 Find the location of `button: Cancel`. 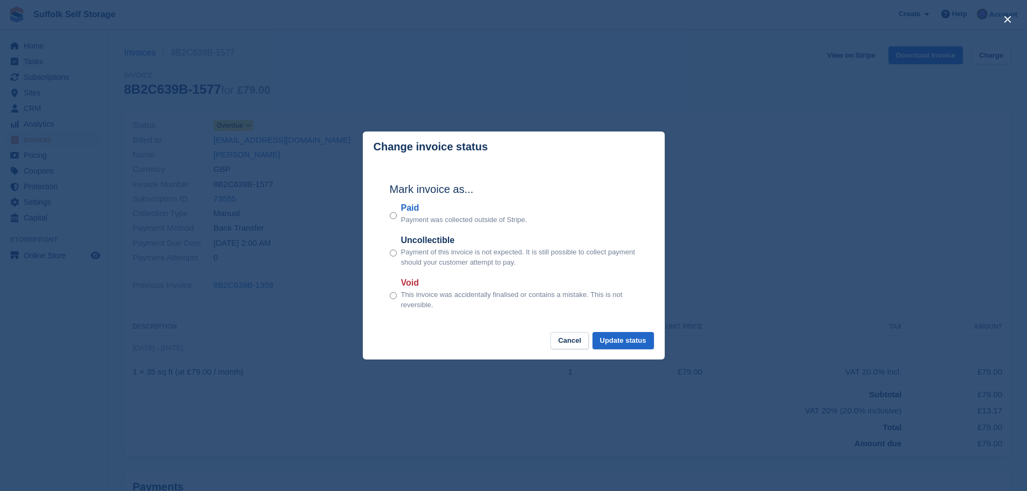

button: Cancel is located at coordinates (569, 341).